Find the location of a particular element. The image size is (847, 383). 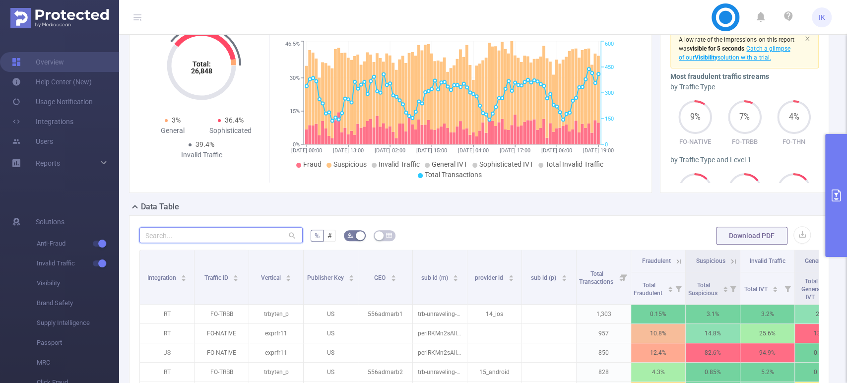

span: A low rate of the impressions on this report is located at coordinates (736, 40).